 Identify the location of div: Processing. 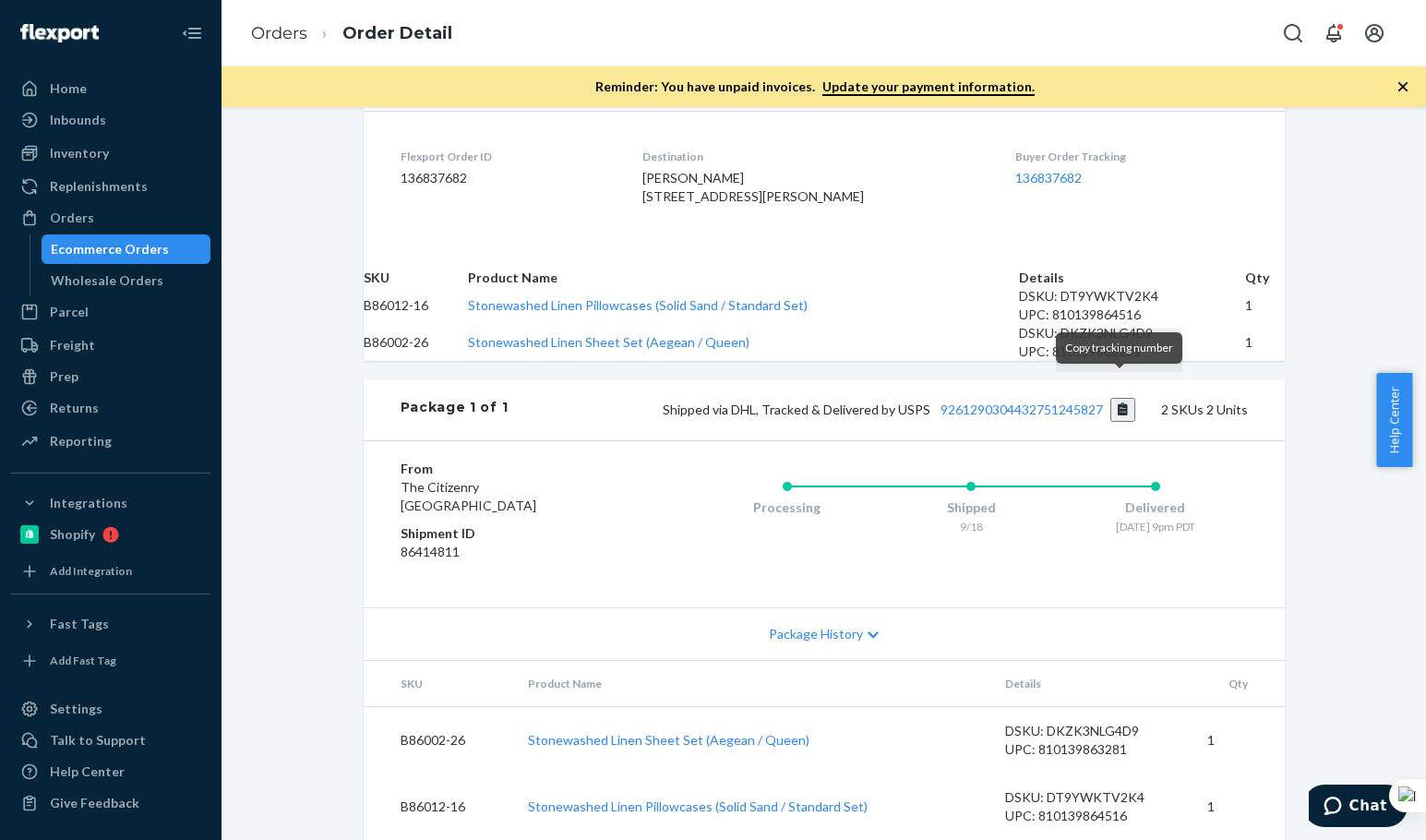
(787, 508).